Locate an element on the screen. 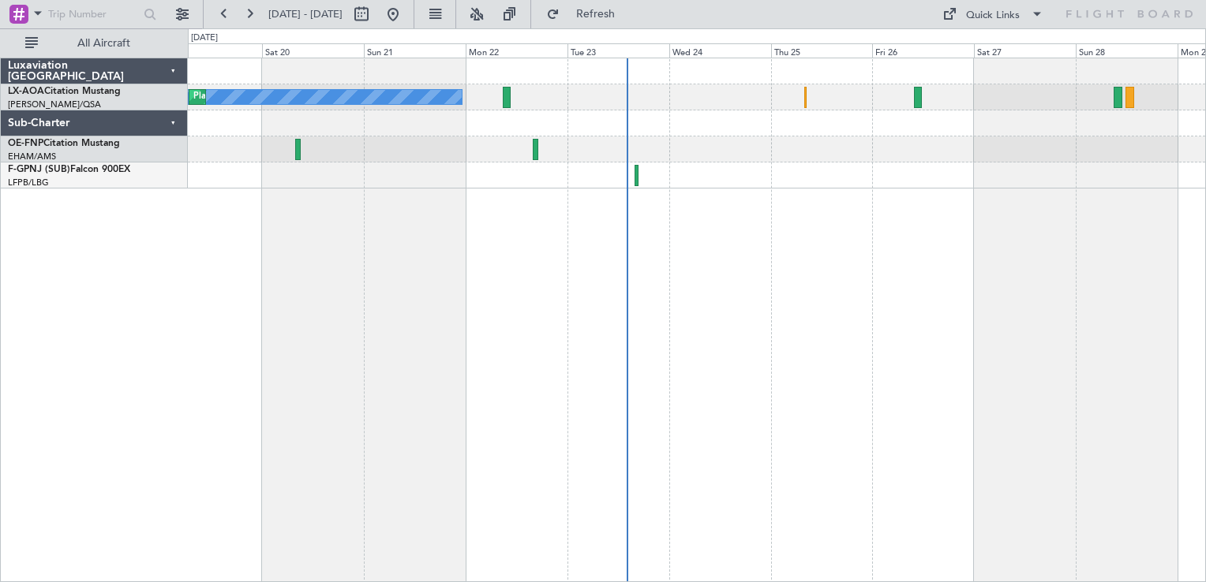 This screenshot has height=582, width=1206. div: Fri 19 is located at coordinates (211, 50).